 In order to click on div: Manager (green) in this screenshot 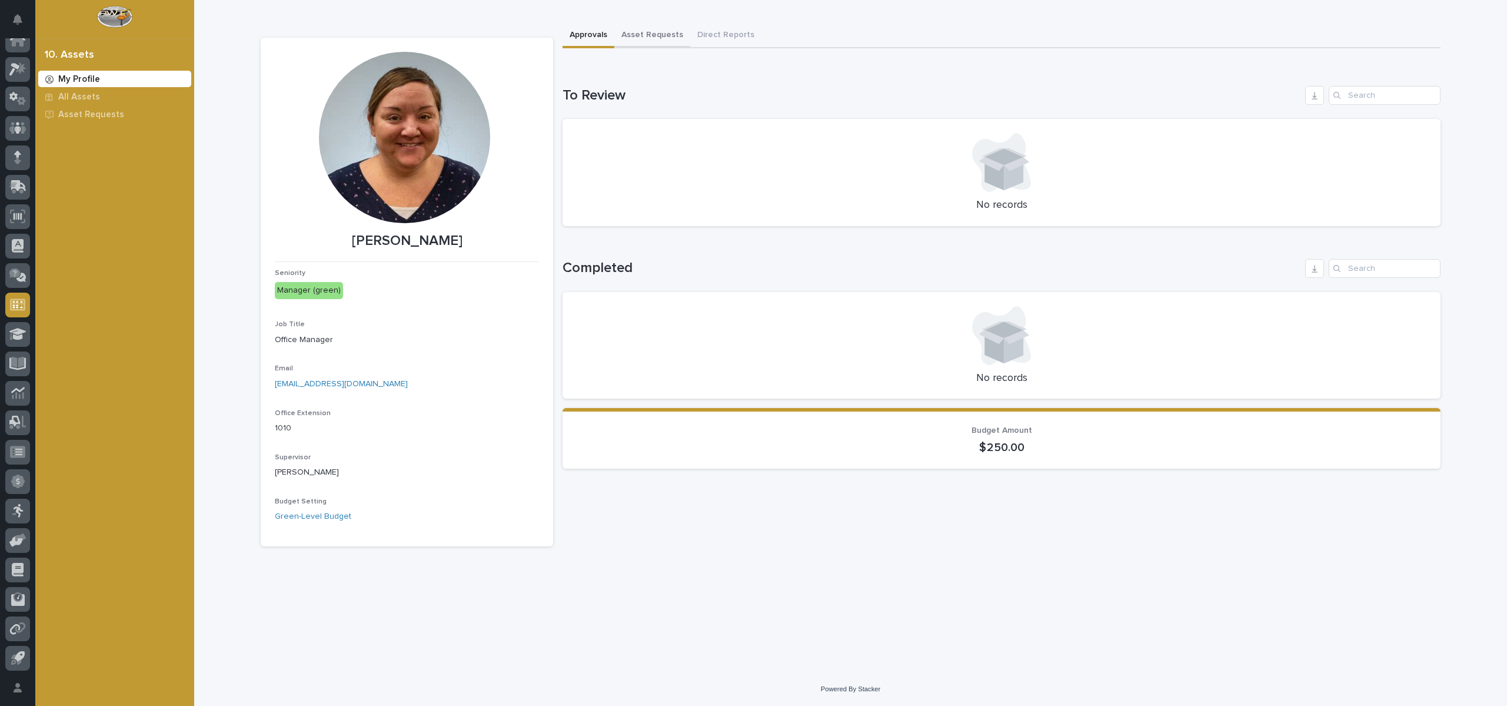, I will do `click(309, 290)`.